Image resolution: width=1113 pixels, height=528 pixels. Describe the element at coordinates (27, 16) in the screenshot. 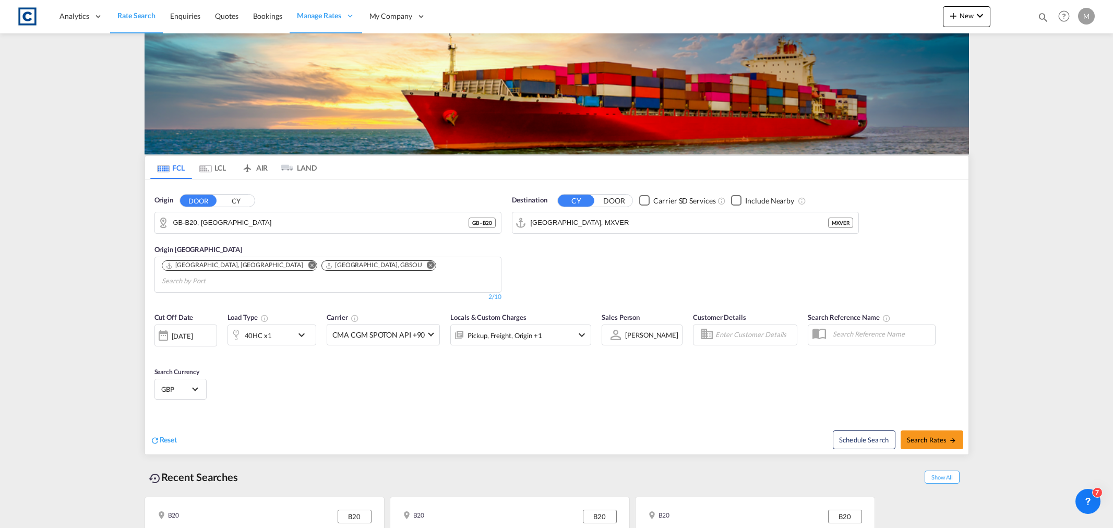

I see `img: 1fdb9190129311efbfaf67cbb4249bed.jpeg` at that location.